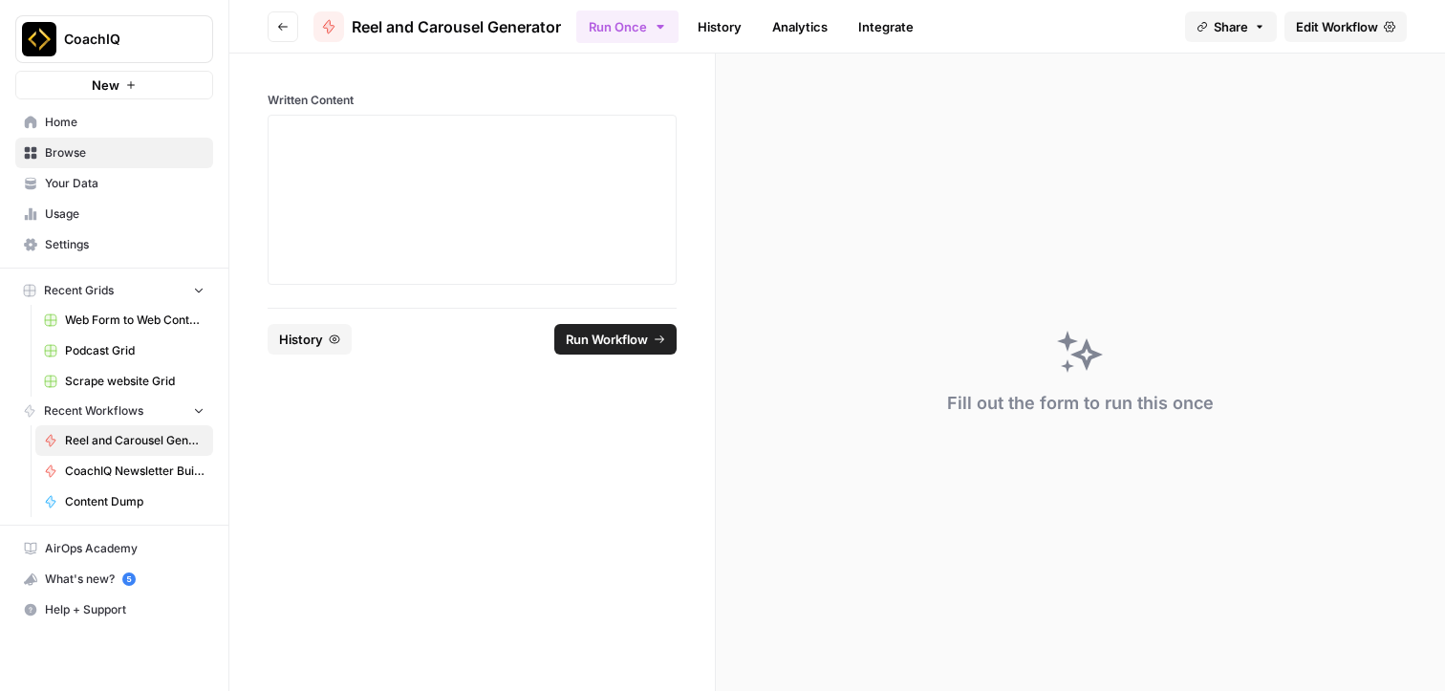 The image size is (1445, 691). I want to click on div: Fill out the form to run this once, so click(1080, 403).